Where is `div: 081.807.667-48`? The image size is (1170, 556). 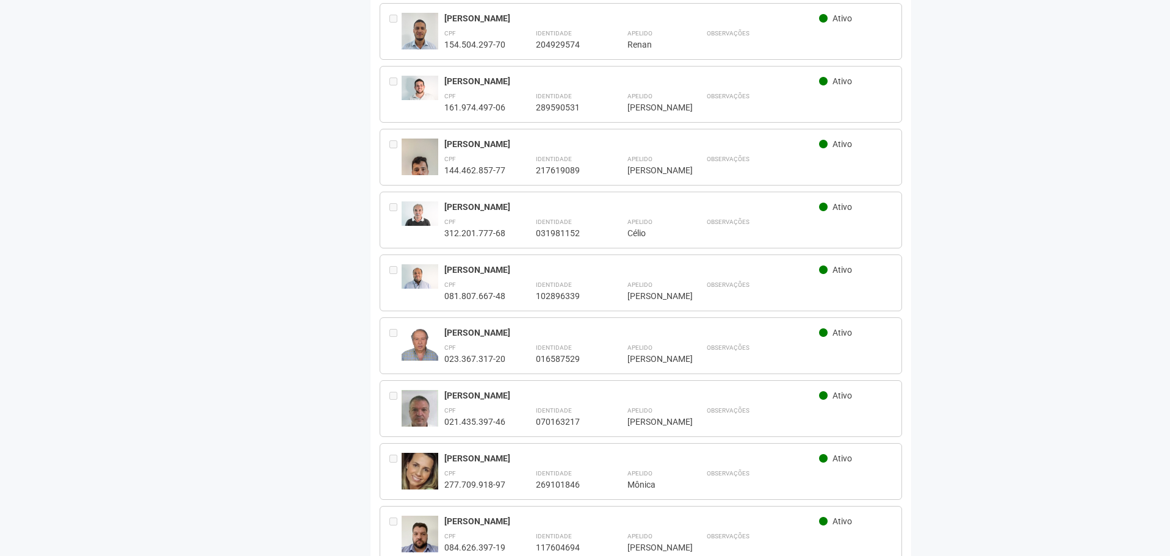 div: 081.807.667-48 is located at coordinates (475, 296).